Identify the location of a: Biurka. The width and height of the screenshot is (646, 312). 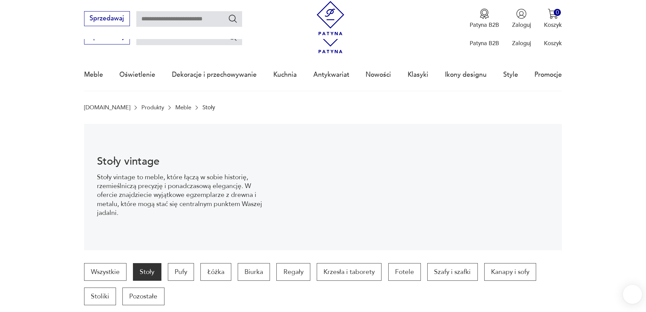
(254, 272).